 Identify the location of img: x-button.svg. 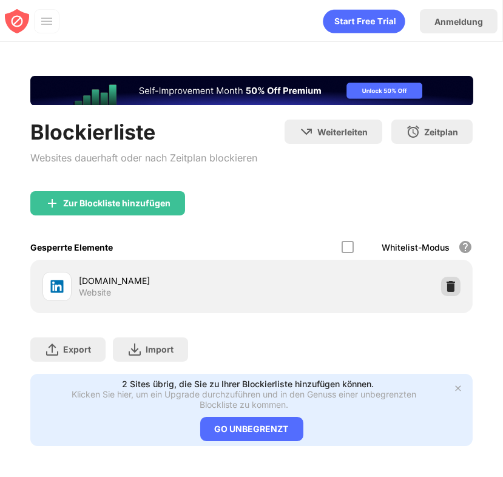
(458, 388).